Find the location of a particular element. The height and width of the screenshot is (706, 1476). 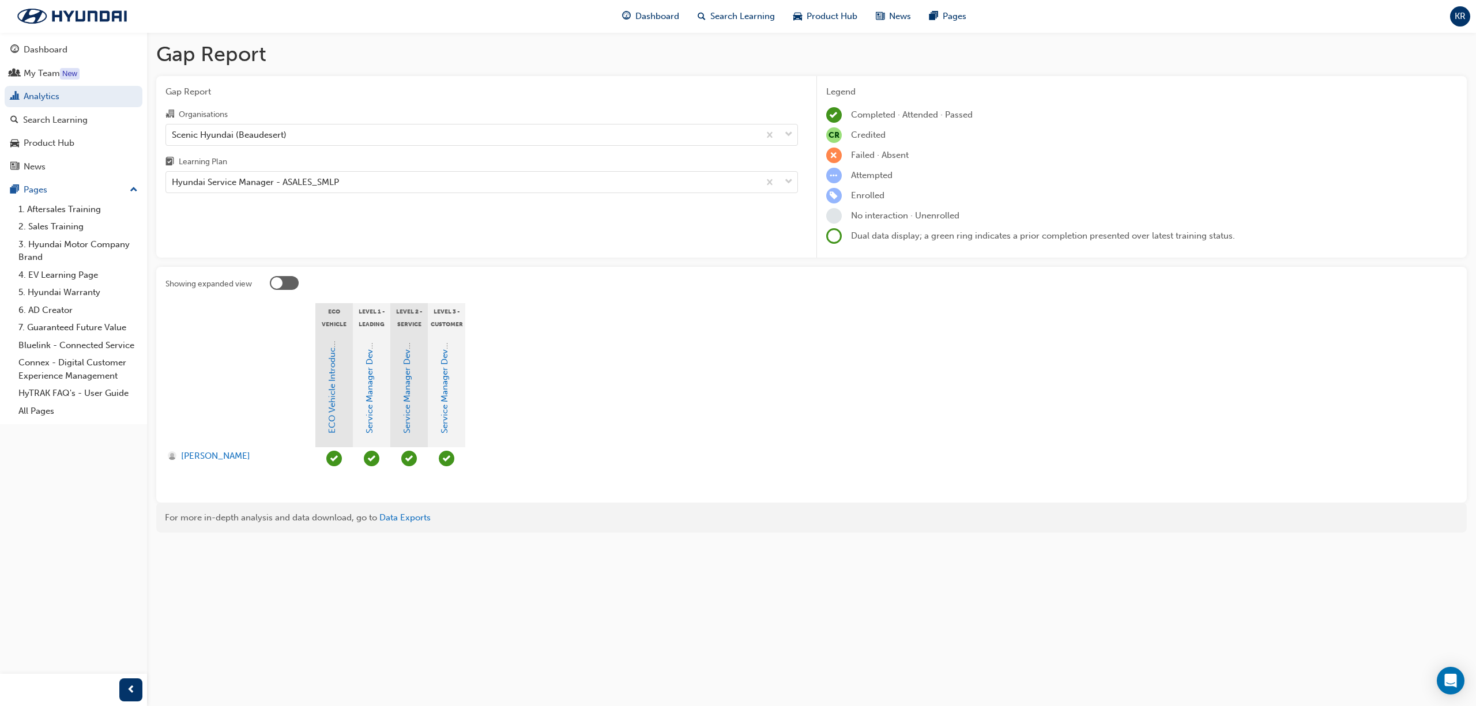

div: My Team is located at coordinates (42, 73).